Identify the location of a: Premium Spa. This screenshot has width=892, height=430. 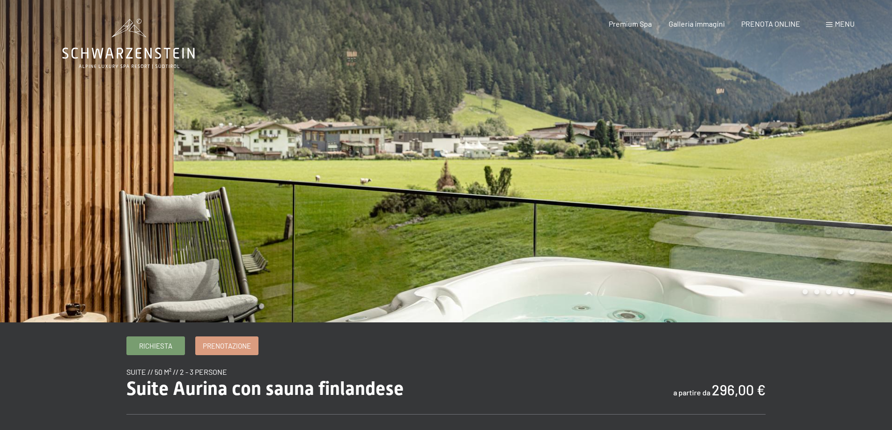
(630, 23).